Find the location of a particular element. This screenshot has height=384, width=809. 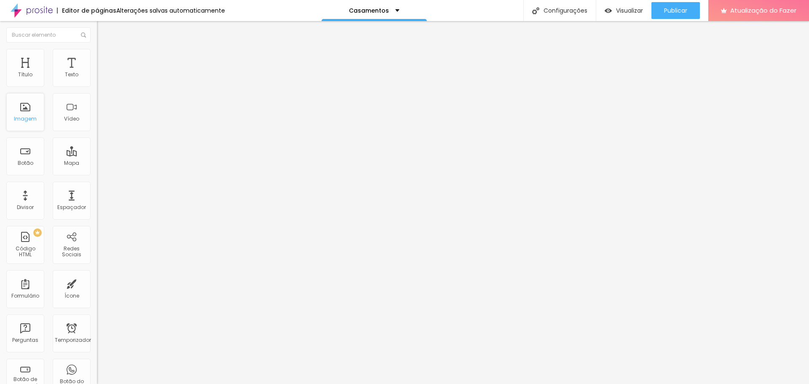

font: Configurações is located at coordinates (566, 11).